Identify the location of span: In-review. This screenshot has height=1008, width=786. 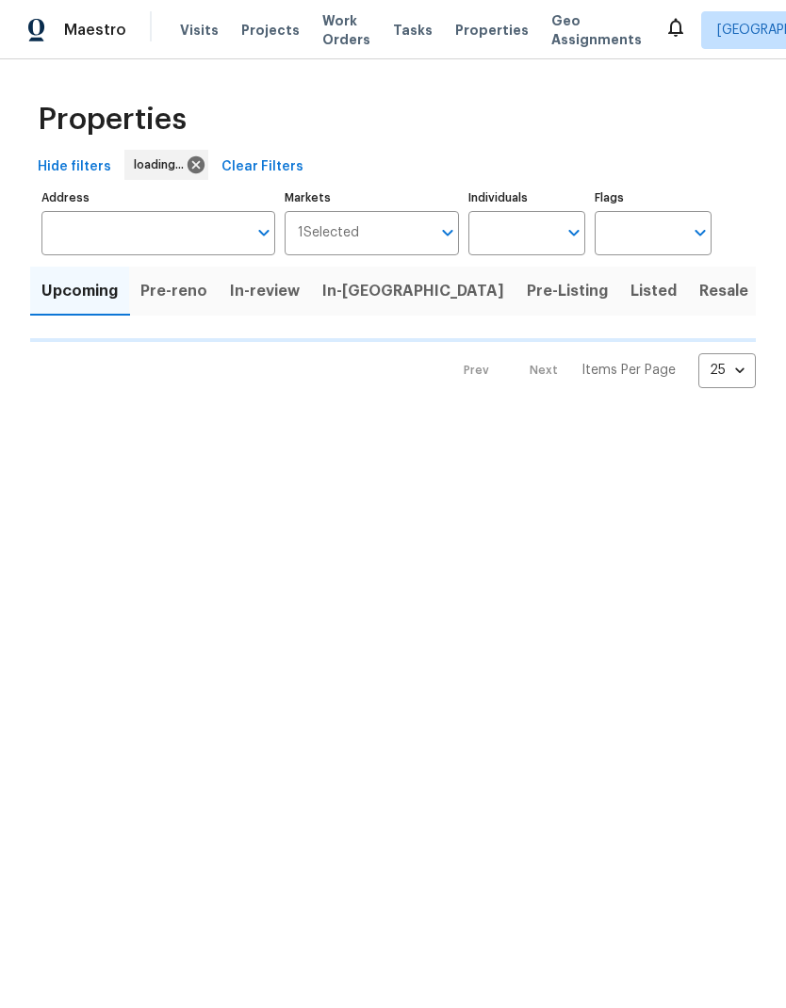
(265, 291).